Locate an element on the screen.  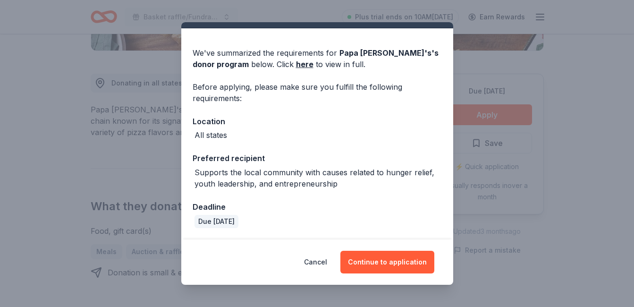
div: Preferred recipient is located at coordinates (317, 158).